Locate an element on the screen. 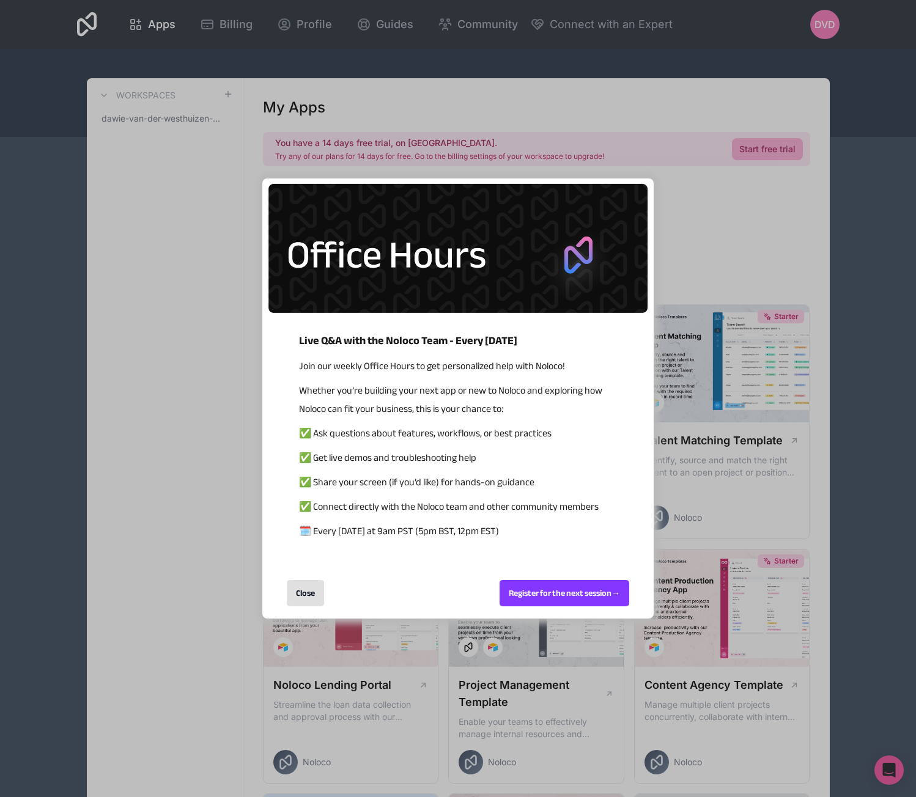 The width and height of the screenshot is (916, 797). span: Join our weekly Office Hours to get personalized help with Noloco! is located at coordinates (432, 366).